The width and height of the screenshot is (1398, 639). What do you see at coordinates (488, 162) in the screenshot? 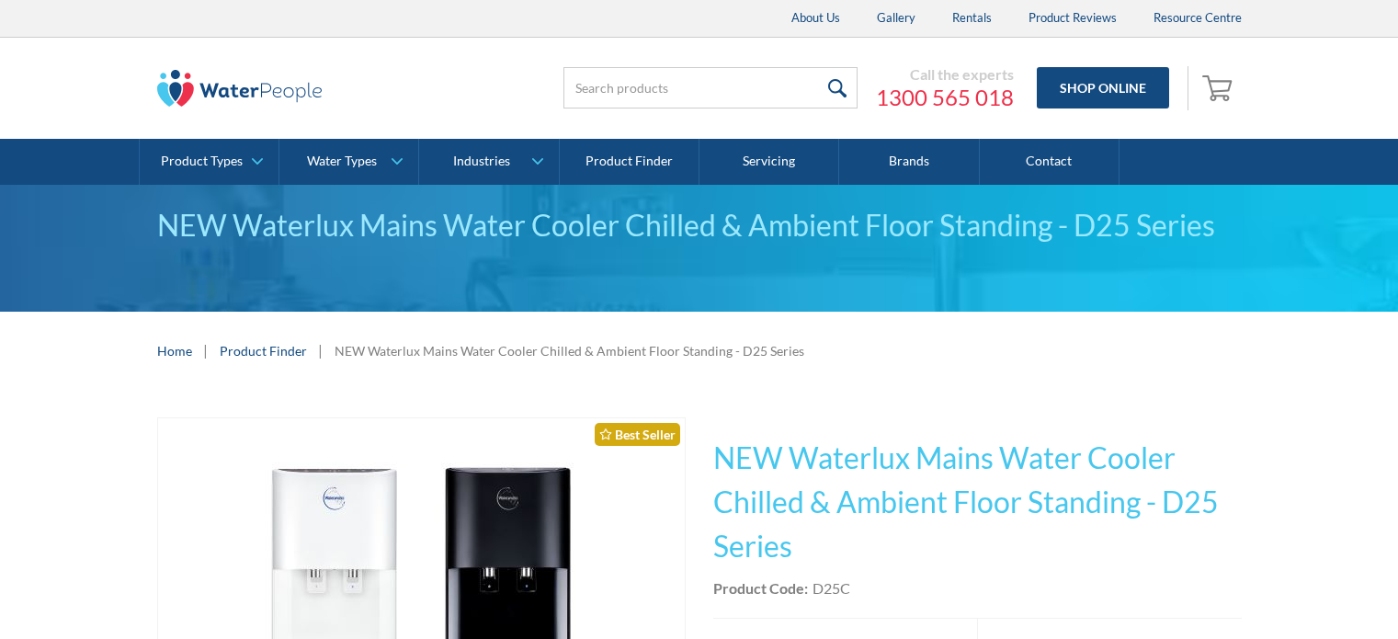
I see `a: Industries` at bounding box center [488, 162].